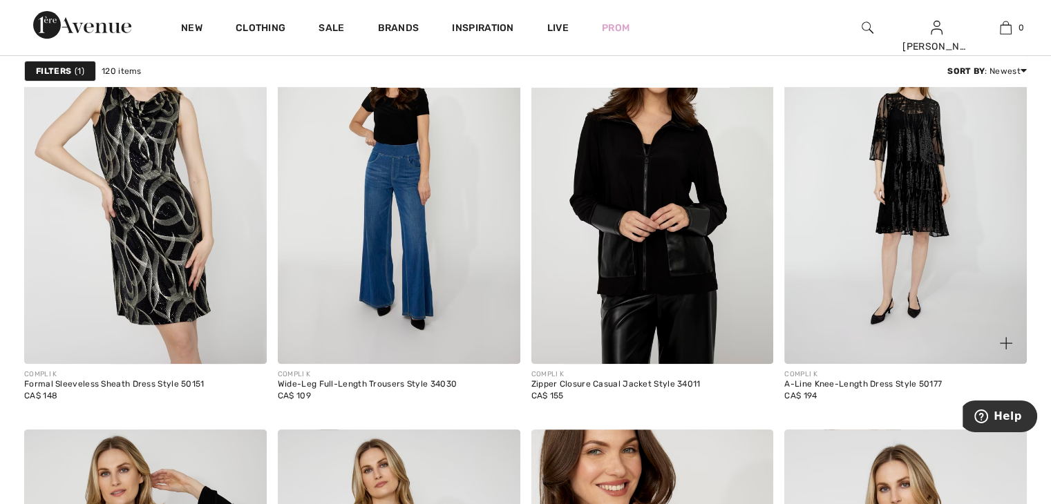 Image resolution: width=1051 pixels, height=504 pixels. What do you see at coordinates (399, 29) in the screenshot?
I see `a: Brands` at bounding box center [399, 29].